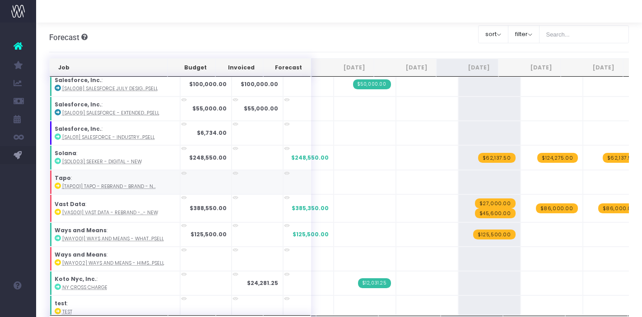 This screenshot has width=642, height=317. I want to click on th: Invoiced, so click(239, 68).